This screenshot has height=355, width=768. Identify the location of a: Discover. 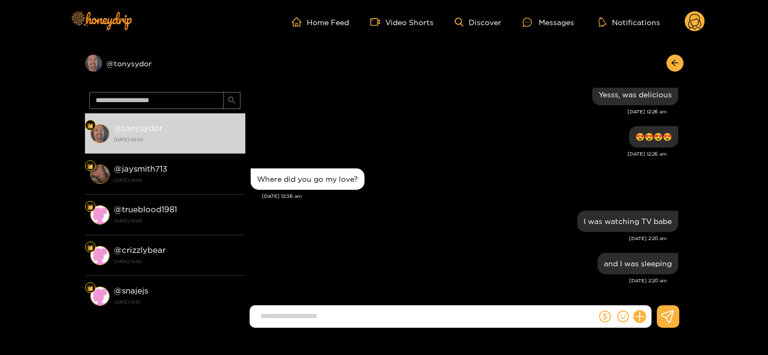
(478, 22).